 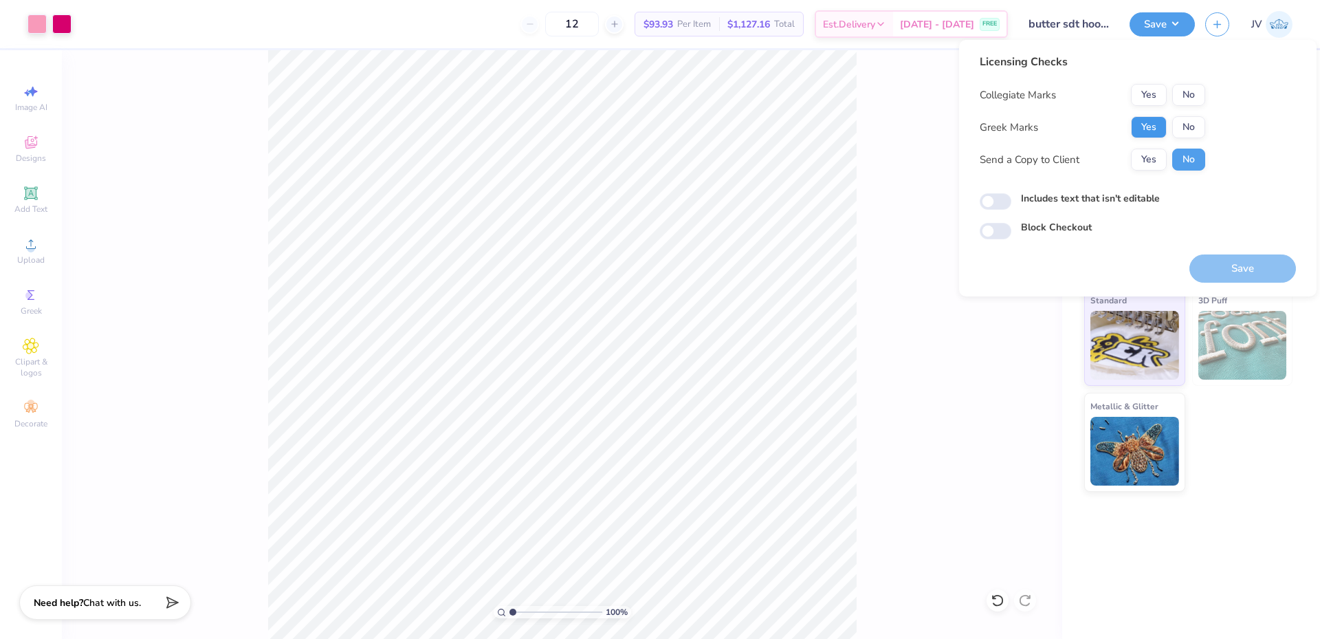 I want to click on span: FREE, so click(x=990, y=24).